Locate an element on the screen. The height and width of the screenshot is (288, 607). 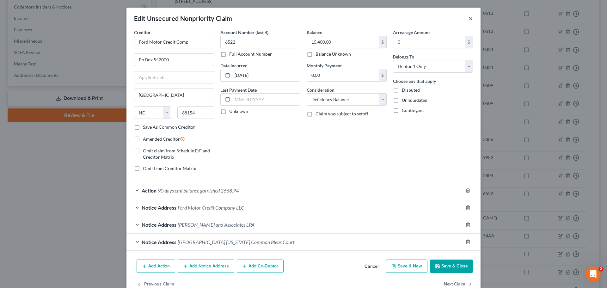
button: Cancel is located at coordinates (371, 266).